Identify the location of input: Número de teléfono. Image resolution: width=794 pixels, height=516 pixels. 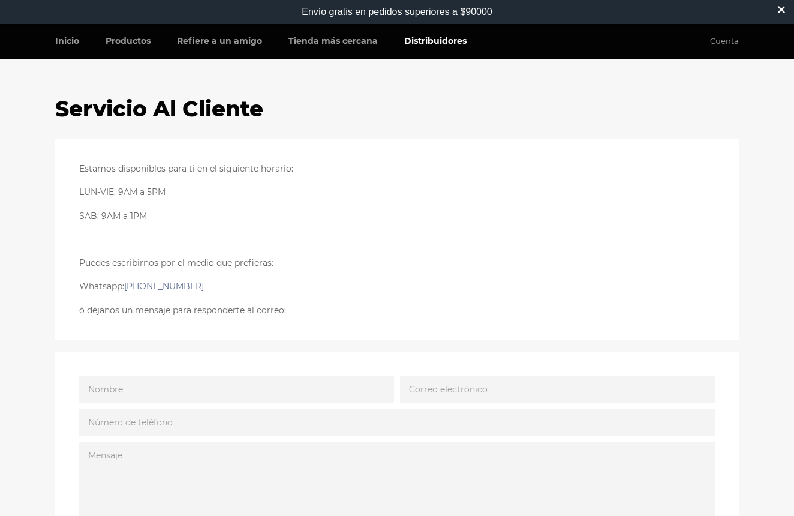
(397, 422).